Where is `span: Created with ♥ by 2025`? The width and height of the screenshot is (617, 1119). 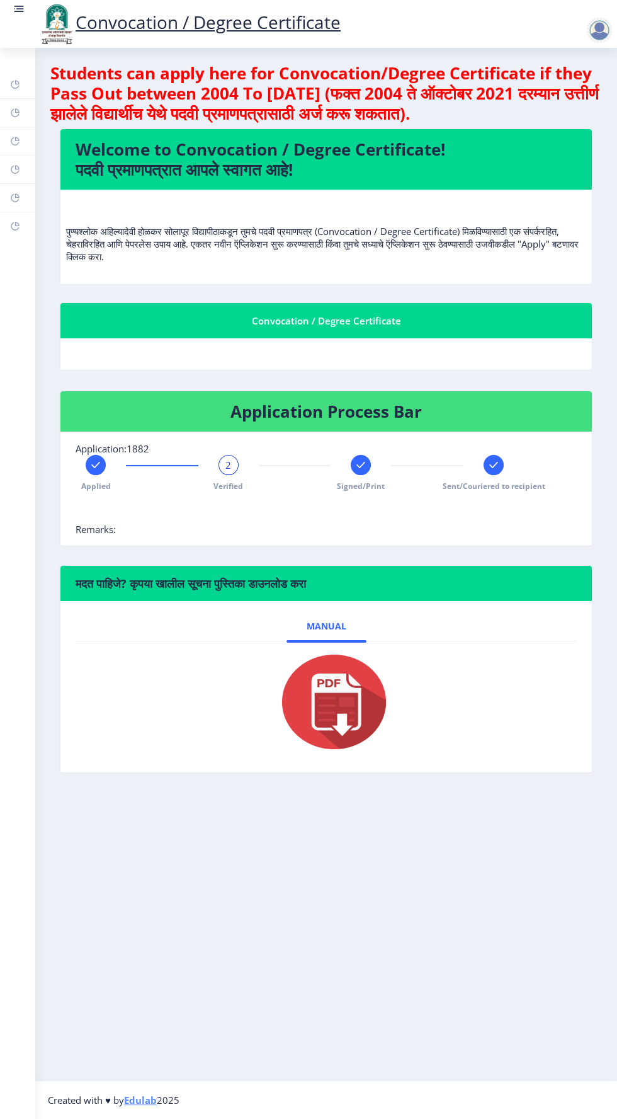 span: Created with ♥ by 2025 is located at coordinates (113, 1100).